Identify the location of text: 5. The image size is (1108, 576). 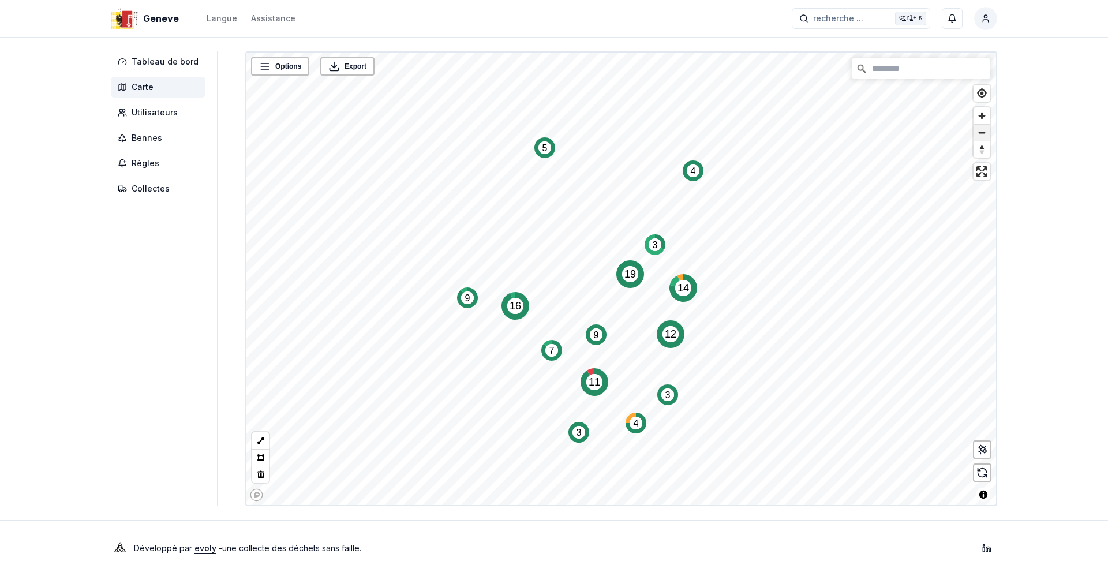
(545, 148).